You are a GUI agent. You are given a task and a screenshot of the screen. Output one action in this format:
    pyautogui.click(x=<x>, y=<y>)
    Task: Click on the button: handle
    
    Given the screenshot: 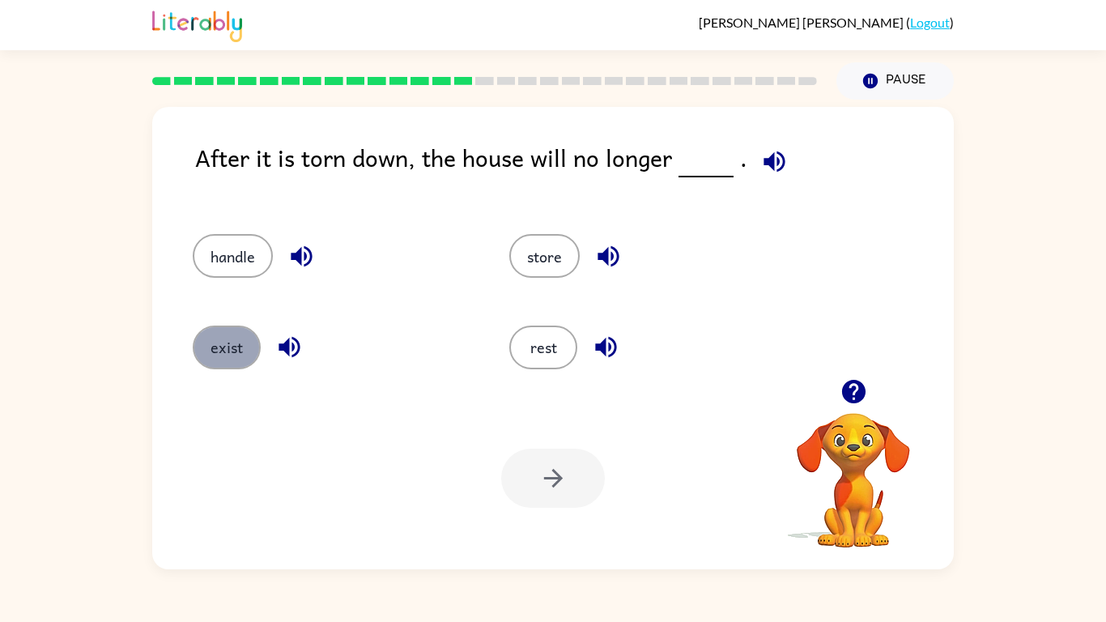 What is the action you would take?
    pyautogui.click(x=232, y=256)
    